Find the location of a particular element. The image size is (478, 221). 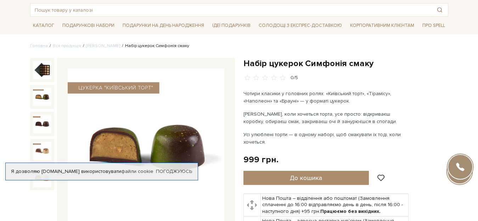

span: Про Spell is located at coordinates (433, 25).